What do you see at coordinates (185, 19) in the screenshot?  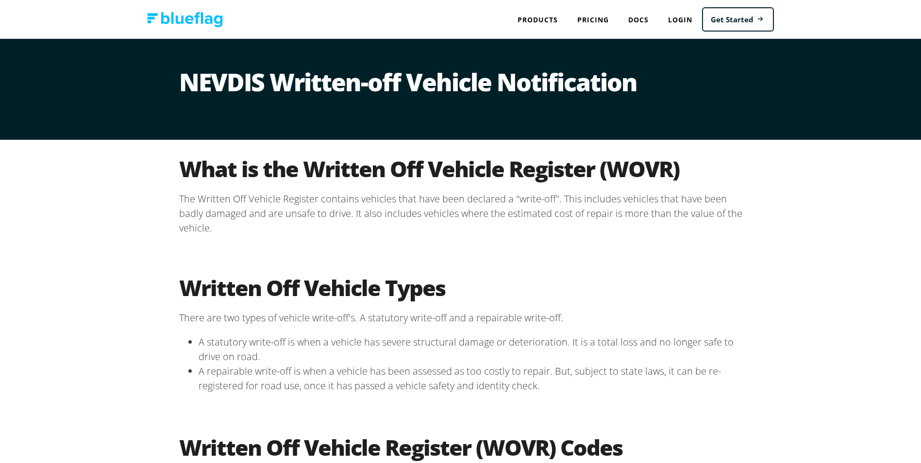 I see `img: Blue Flag logo` at bounding box center [185, 19].